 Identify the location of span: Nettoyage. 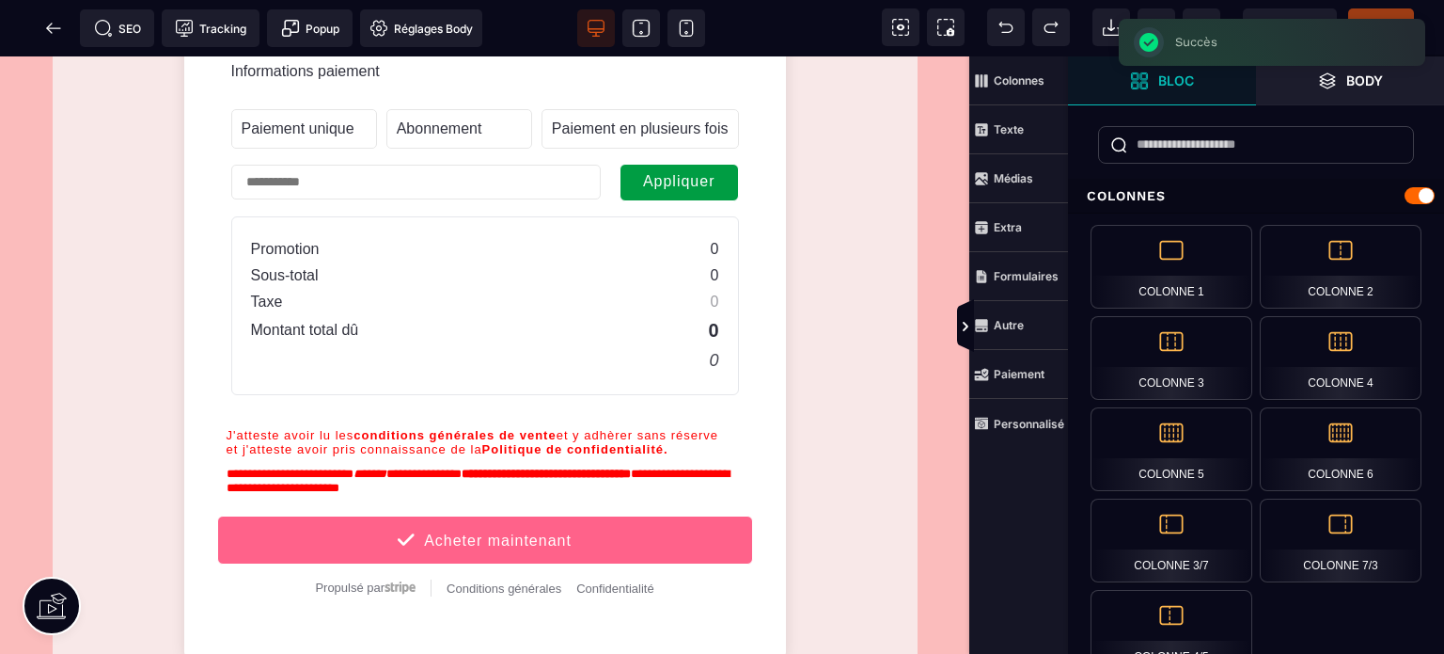
(1157, 27).